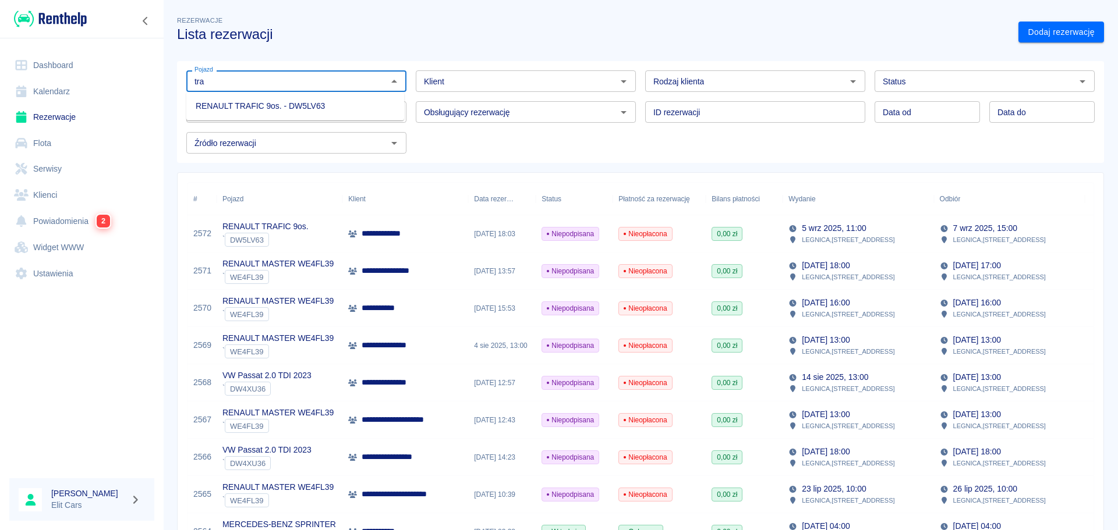 This screenshot has height=530, width=1118. I want to click on a: Ustawienia, so click(82, 274).